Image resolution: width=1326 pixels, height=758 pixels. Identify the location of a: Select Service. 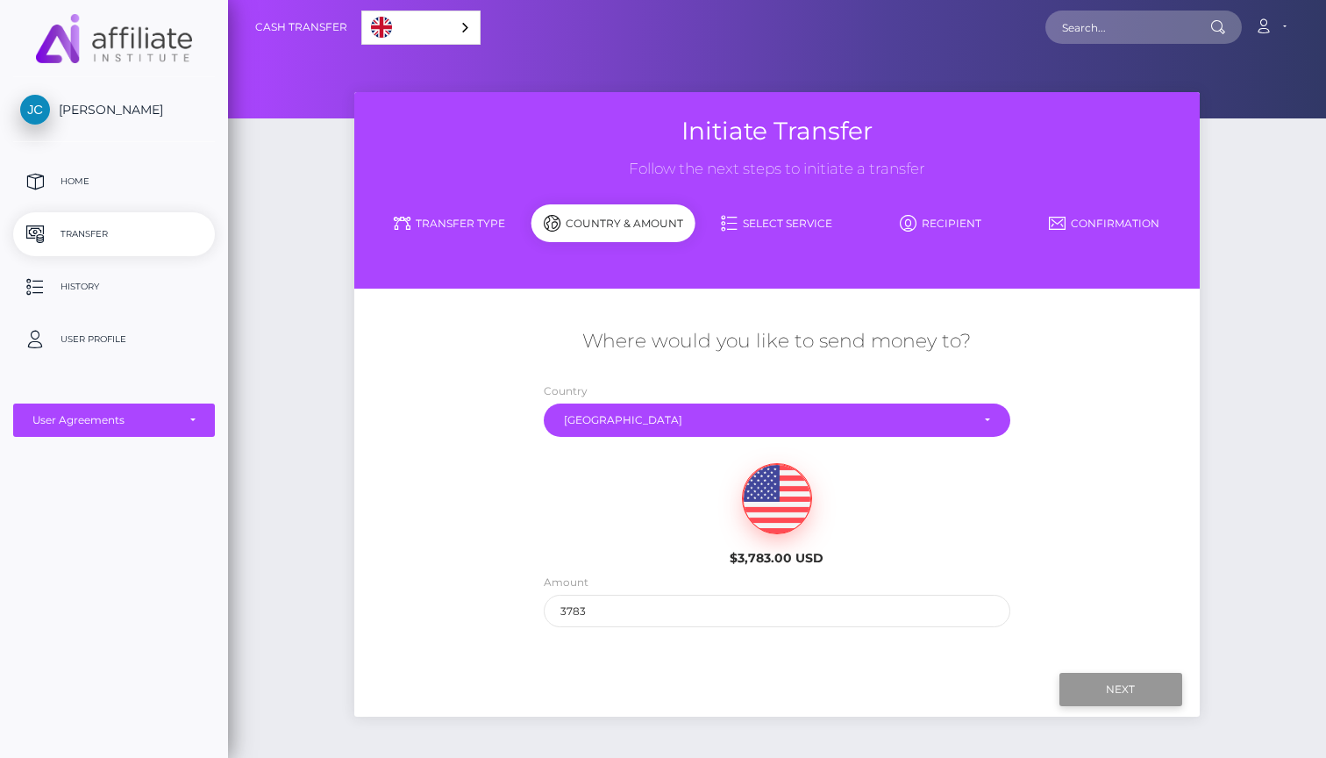
(777, 223).